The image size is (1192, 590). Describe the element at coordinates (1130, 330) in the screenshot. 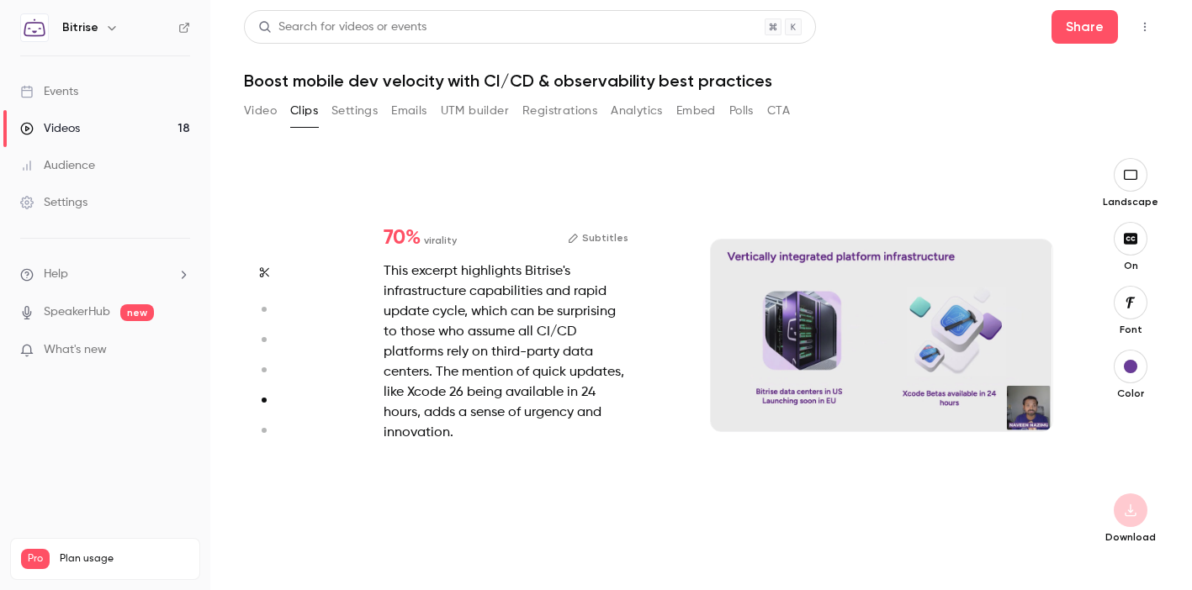

I see `p: Font` at that location.